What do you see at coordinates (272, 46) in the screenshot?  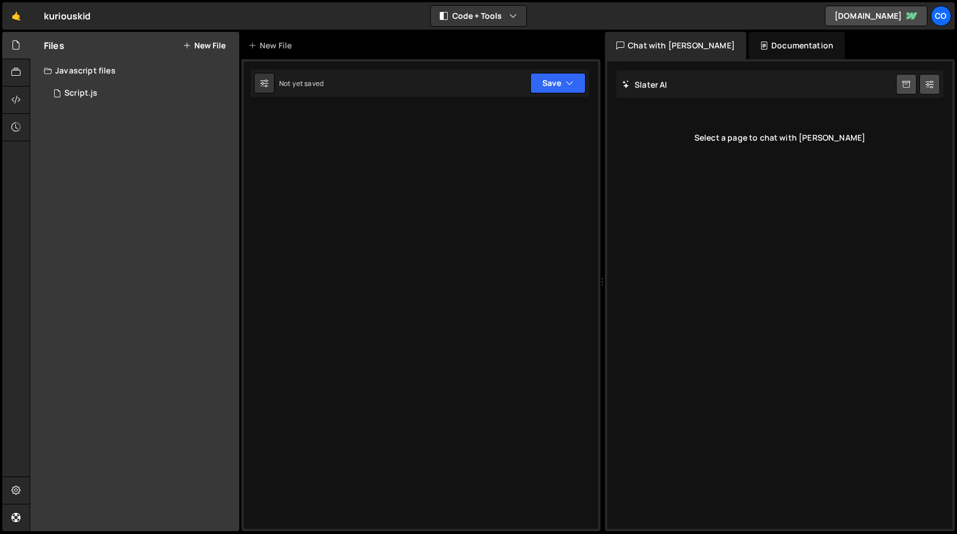 I see `div: New File` at bounding box center [272, 46].